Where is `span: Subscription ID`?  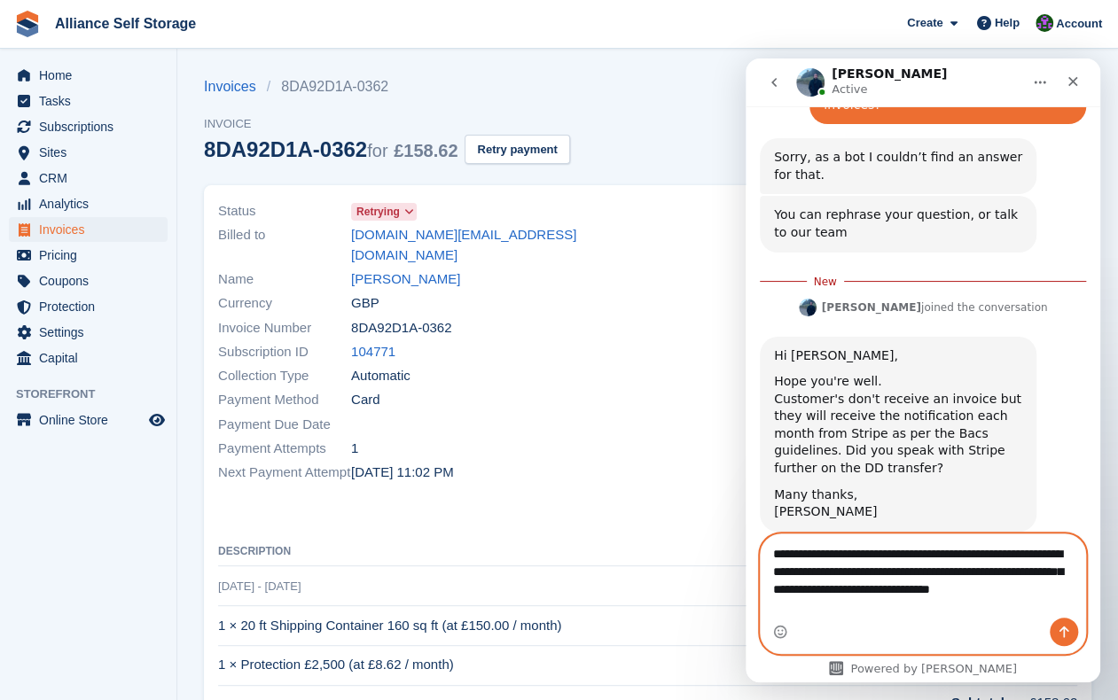
span: Subscription ID is located at coordinates (285, 352).